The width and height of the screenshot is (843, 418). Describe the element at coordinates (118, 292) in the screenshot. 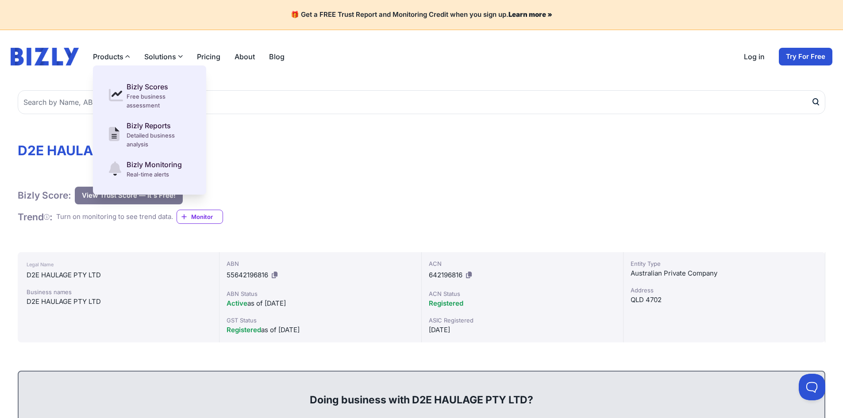

I see `div: Business names` at that location.